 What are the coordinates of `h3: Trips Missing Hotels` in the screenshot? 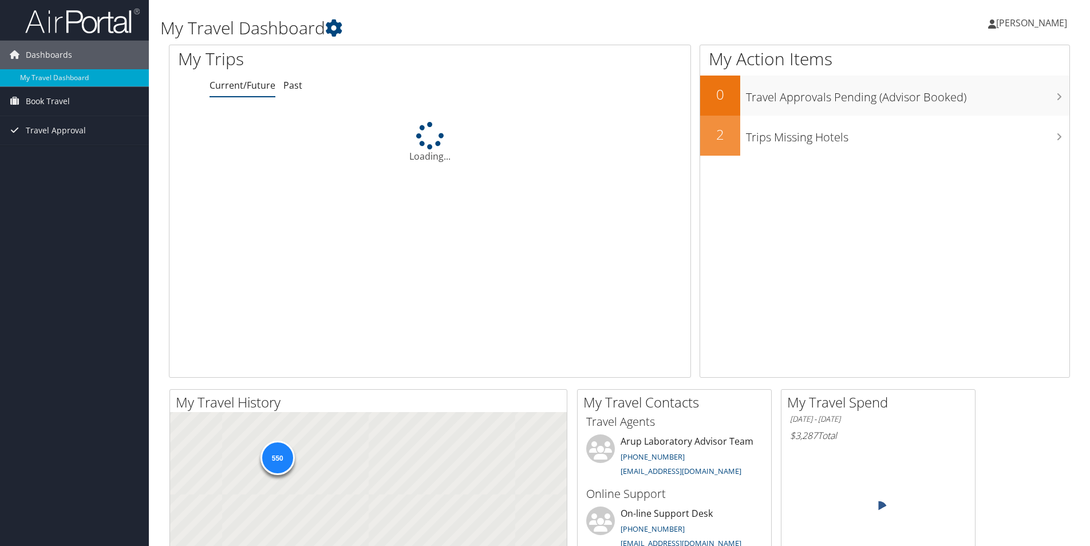 It's located at (907, 134).